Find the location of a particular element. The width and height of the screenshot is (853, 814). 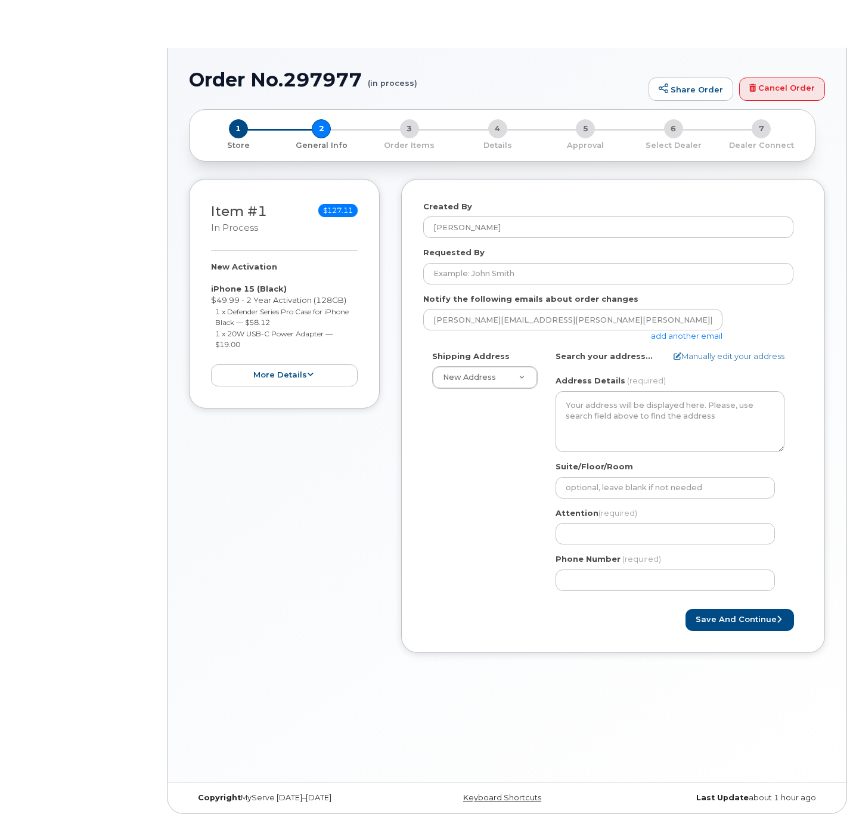

button: Save and Continue is located at coordinates (740, 619).